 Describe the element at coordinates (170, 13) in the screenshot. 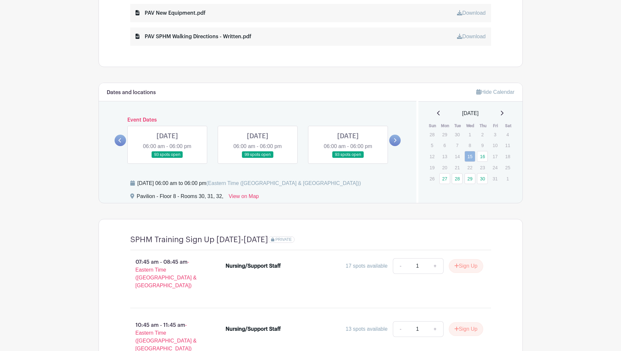

I see `div: PAV New Equipment.pdf` at that location.